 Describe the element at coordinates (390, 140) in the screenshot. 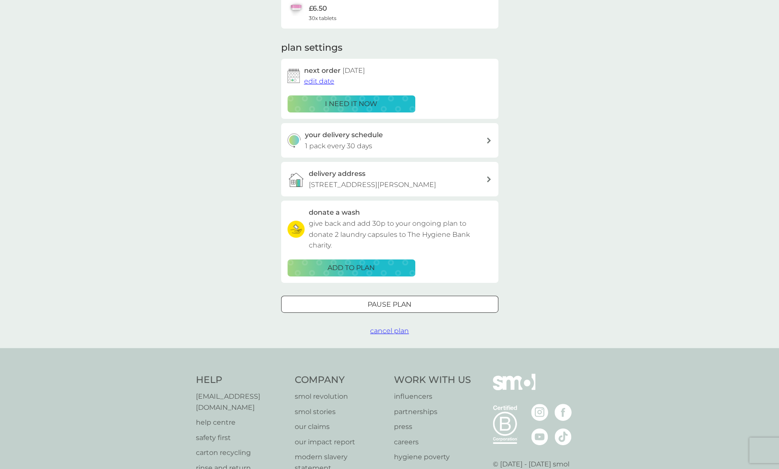

I see `button: your delivery schedule1 pack every 30 days` at that location.